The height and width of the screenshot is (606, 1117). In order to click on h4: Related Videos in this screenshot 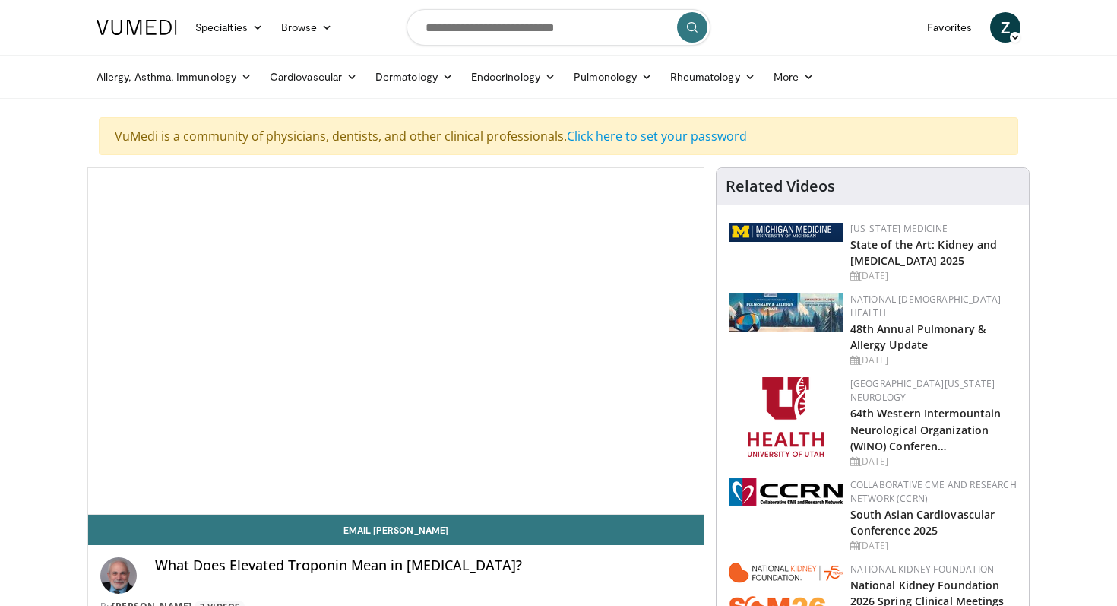, I will do `click(781, 186)`.